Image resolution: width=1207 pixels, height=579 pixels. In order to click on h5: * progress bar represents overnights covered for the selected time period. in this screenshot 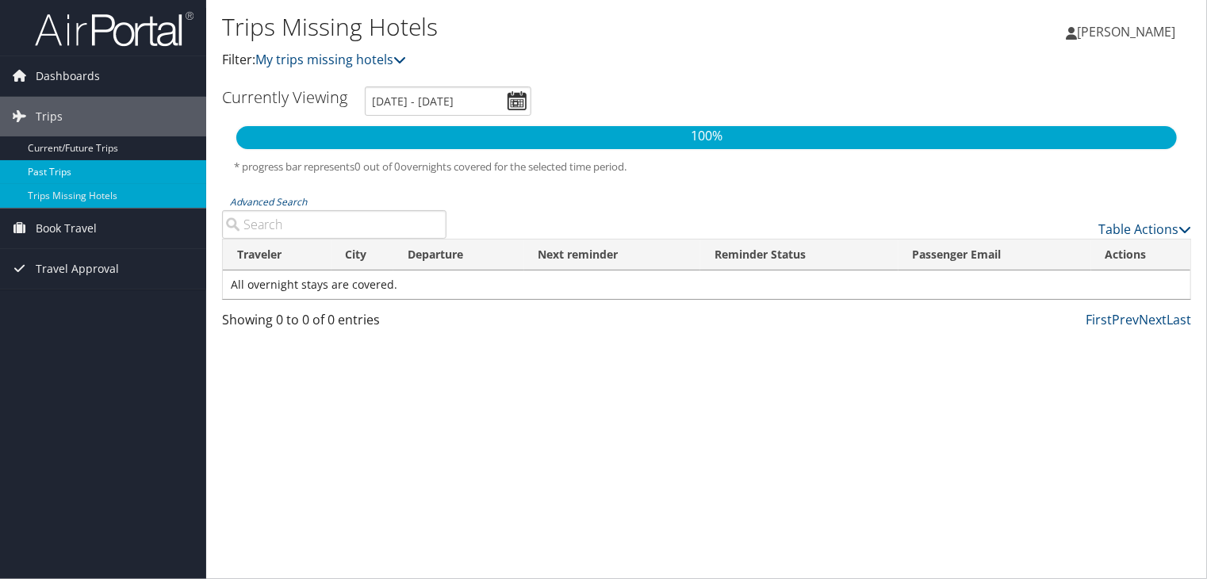, I will do `click(706, 167)`.